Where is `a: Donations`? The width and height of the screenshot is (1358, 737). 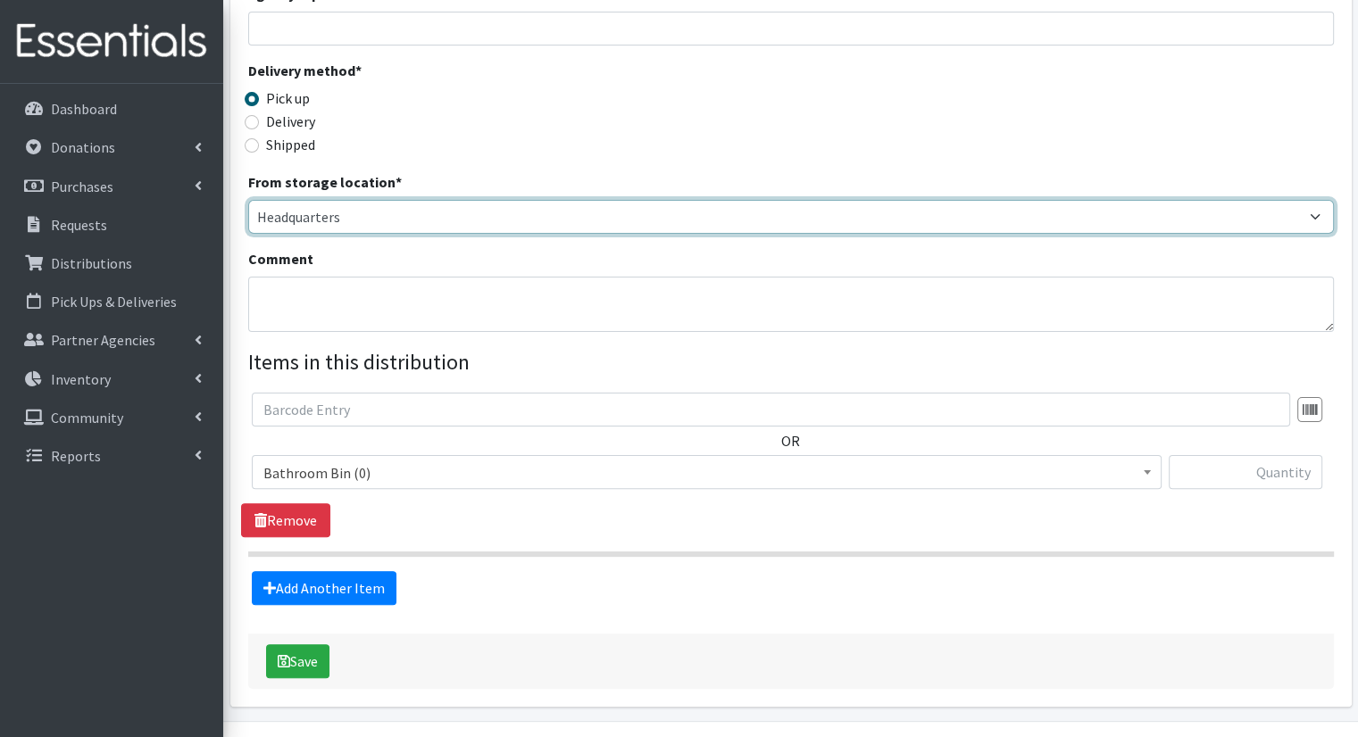 a: Donations is located at coordinates (112, 147).